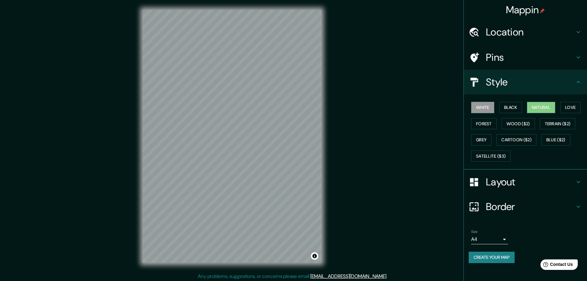 The image size is (587, 281). What do you see at coordinates (530, 57) in the screenshot?
I see `h4: Pins` at bounding box center [530, 57].